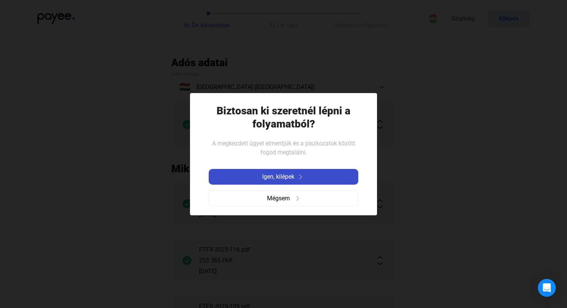 The height and width of the screenshot is (308, 567). Describe the element at coordinates (301, 177) in the screenshot. I see `img: arrow-right-white` at that location.